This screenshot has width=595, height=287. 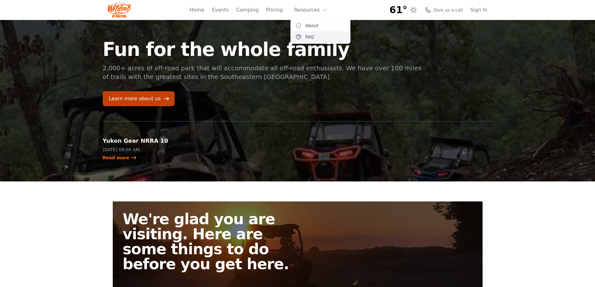 What do you see at coordinates (120, 158) in the screenshot?
I see `a: Read more` at bounding box center [120, 158].